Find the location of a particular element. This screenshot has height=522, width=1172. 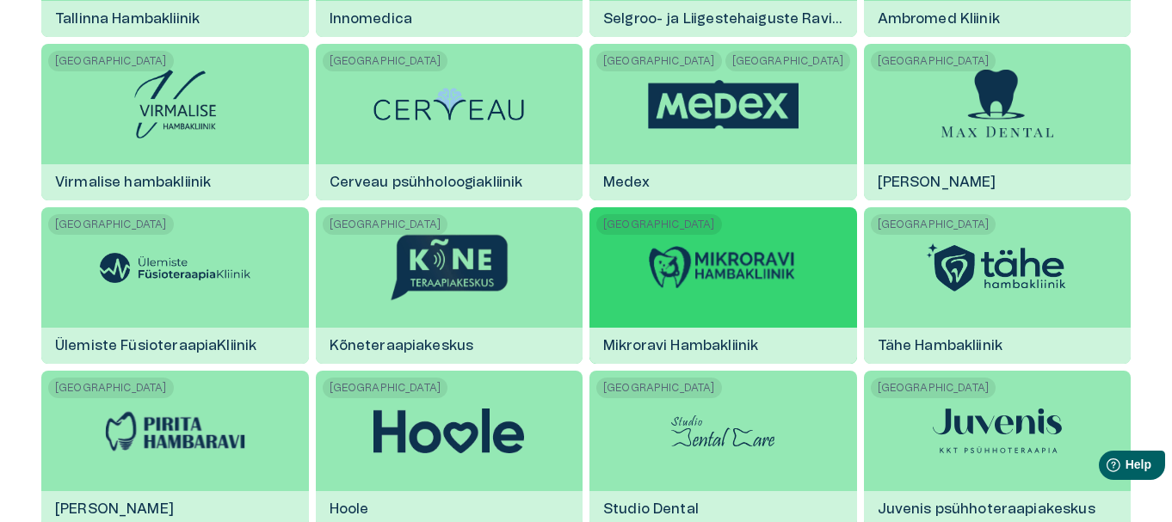

img: Medex logo is located at coordinates (723, 104).